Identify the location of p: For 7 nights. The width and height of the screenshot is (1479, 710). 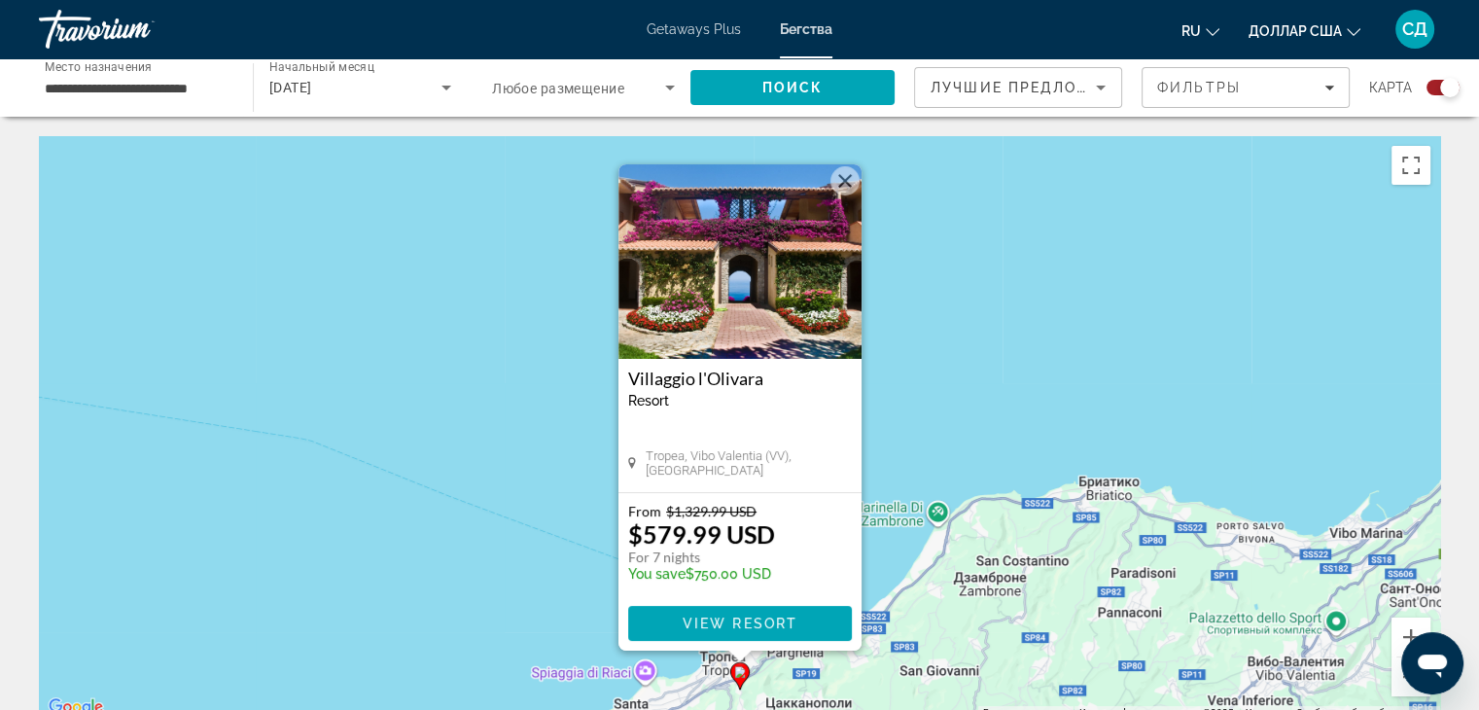
(701, 557).